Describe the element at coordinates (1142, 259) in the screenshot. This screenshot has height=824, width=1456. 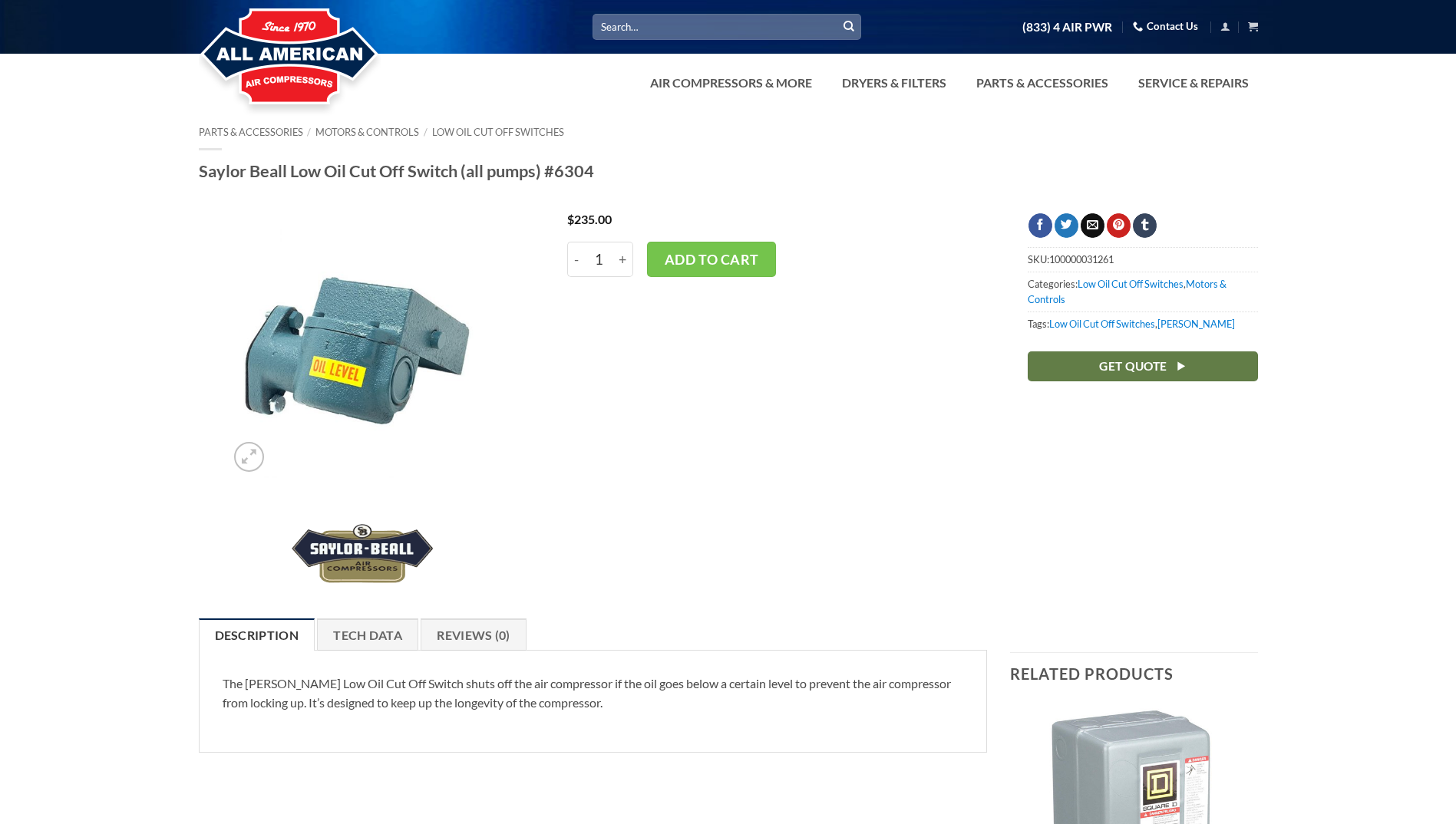
I see `span: SKU:` at that location.